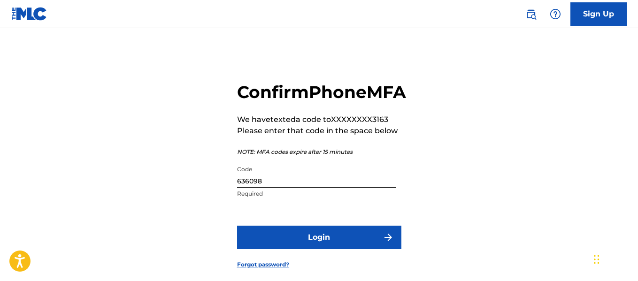 The height and width of the screenshot is (281, 638). Describe the element at coordinates (322, 131) in the screenshot. I see `p: Please enter that code in the space below` at that location.